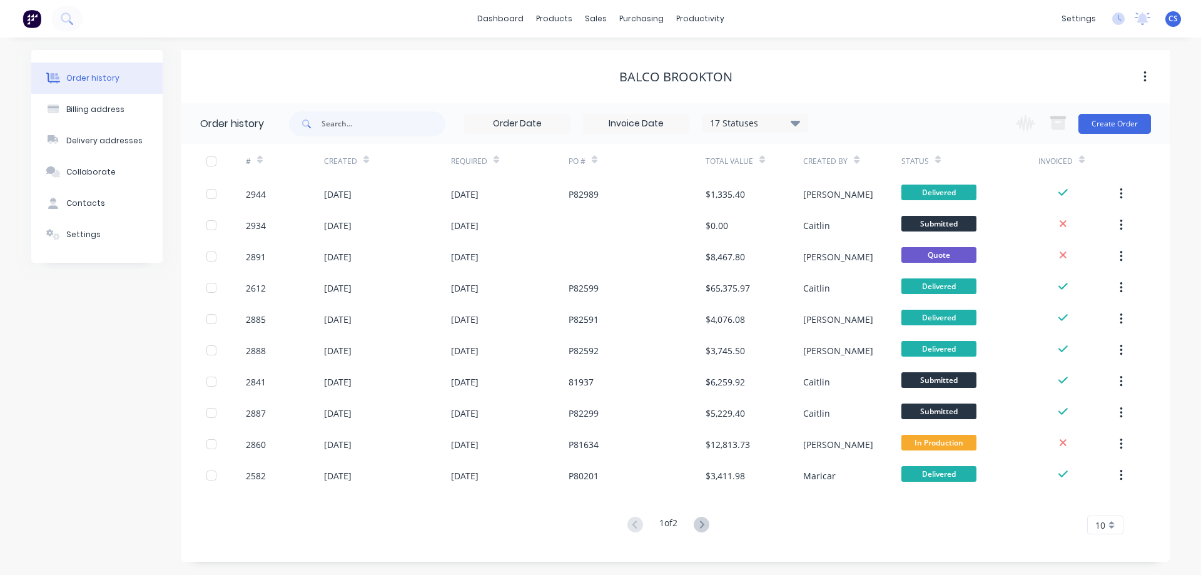 The width and height of the screenshot is (1201, 575). Describe the element at coordinates (340, 161) in the screenshot. I see `div: Created` at that location.